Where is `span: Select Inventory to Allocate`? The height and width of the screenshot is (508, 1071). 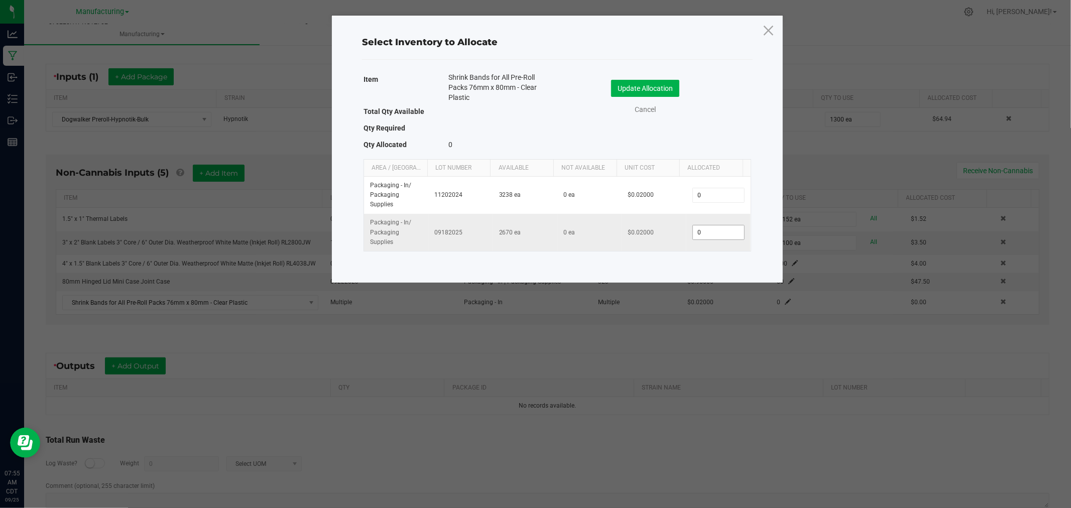 span: Select Inventory to Allocate is located at coordinates (430, 42).